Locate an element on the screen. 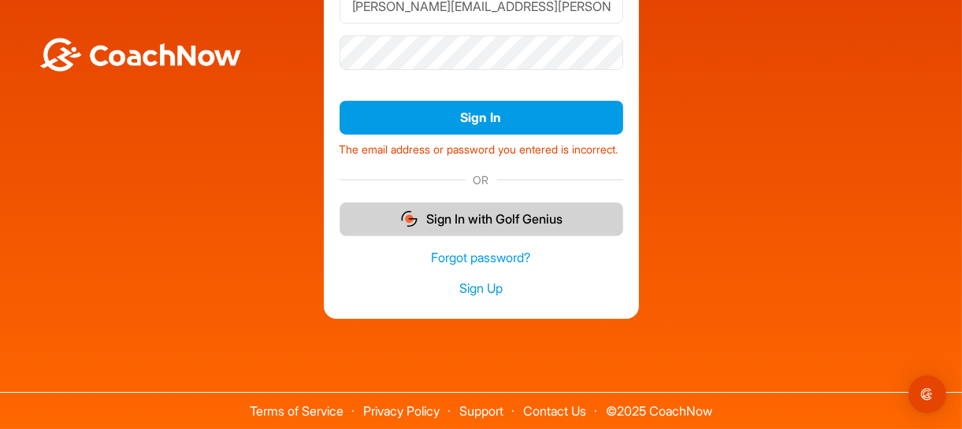 The width and height of the screenshot is (962, 429). a: Privacy Policy is located at coordinates (401, 411).